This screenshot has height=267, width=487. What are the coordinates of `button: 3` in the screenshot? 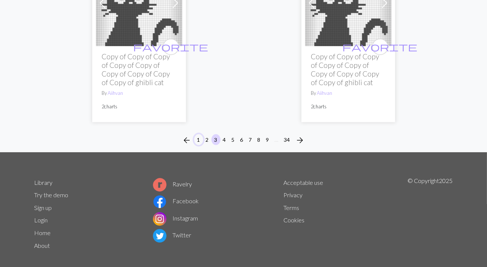 It's located at (216, 139).